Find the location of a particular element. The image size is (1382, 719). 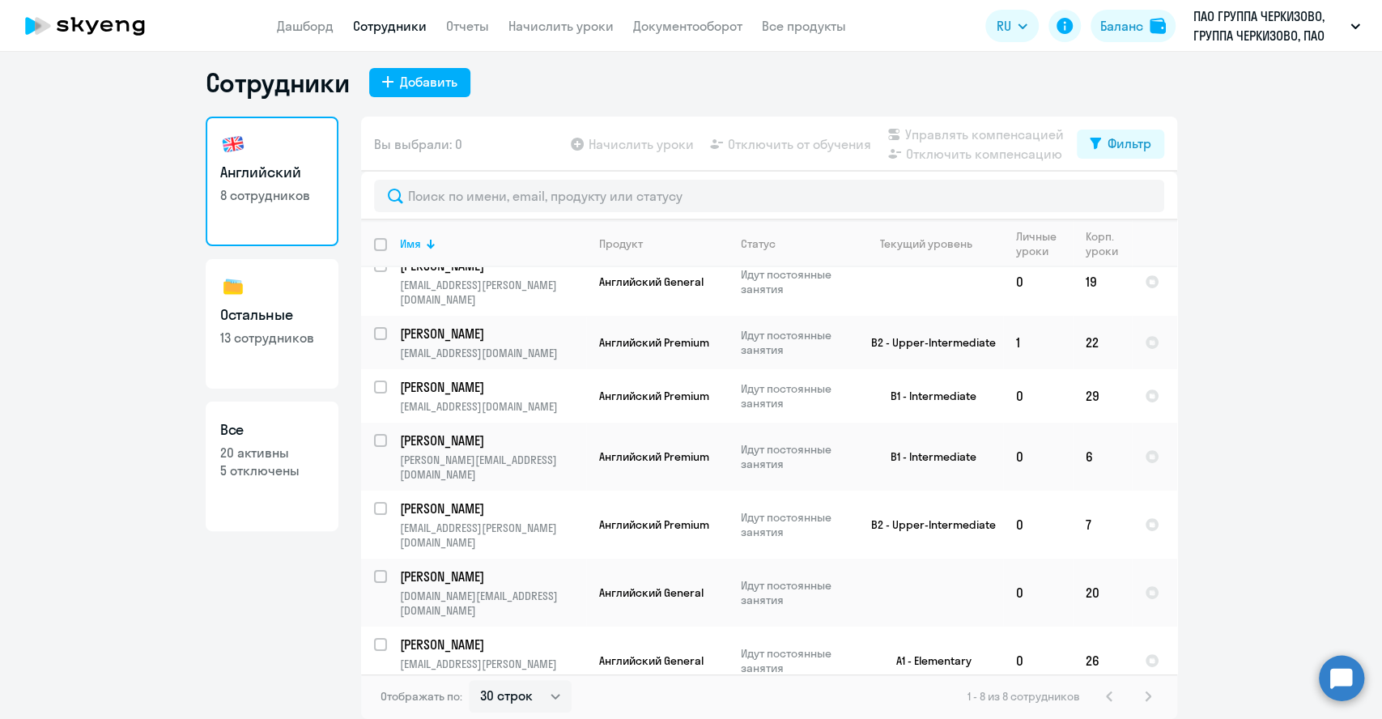

button: Фильтр is located at coordinates (1121, 144).